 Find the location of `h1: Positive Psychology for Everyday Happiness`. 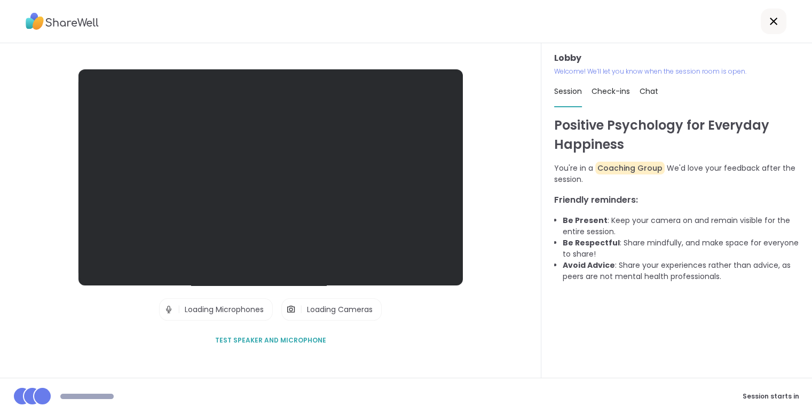

h1: Positive Psychology for Everyday Happiness is located at coordinates (676, 135).